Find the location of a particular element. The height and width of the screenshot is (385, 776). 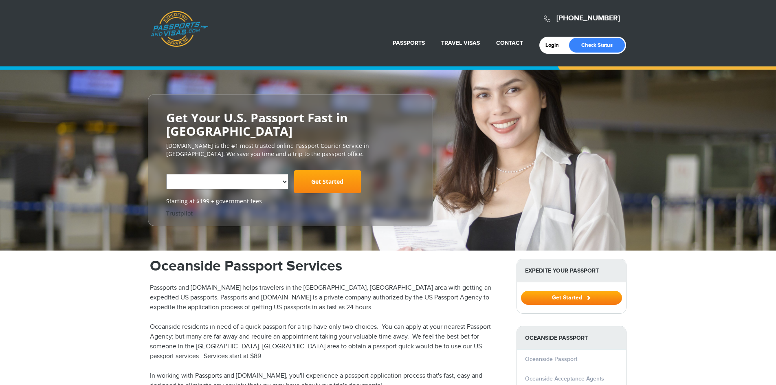

span: Starting at $199 + government fees is located at coordinates (290, 201).